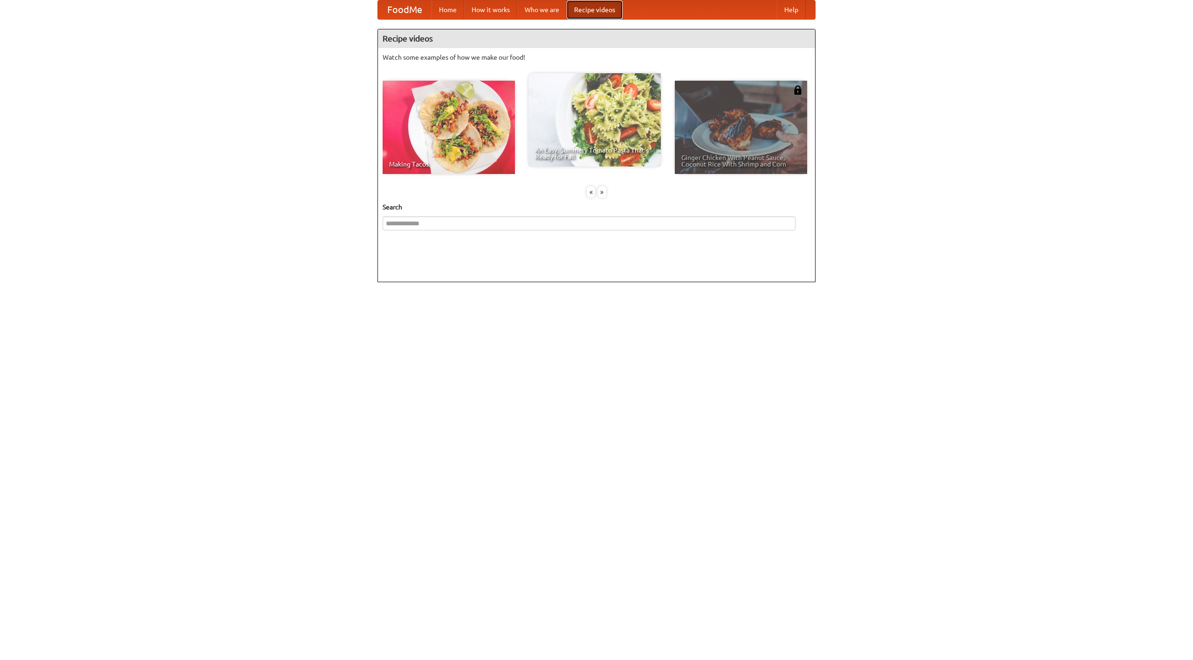  Describe the element at coordinates (449, 164) in the screenshot. I see `span: Making Tacos` at that location.